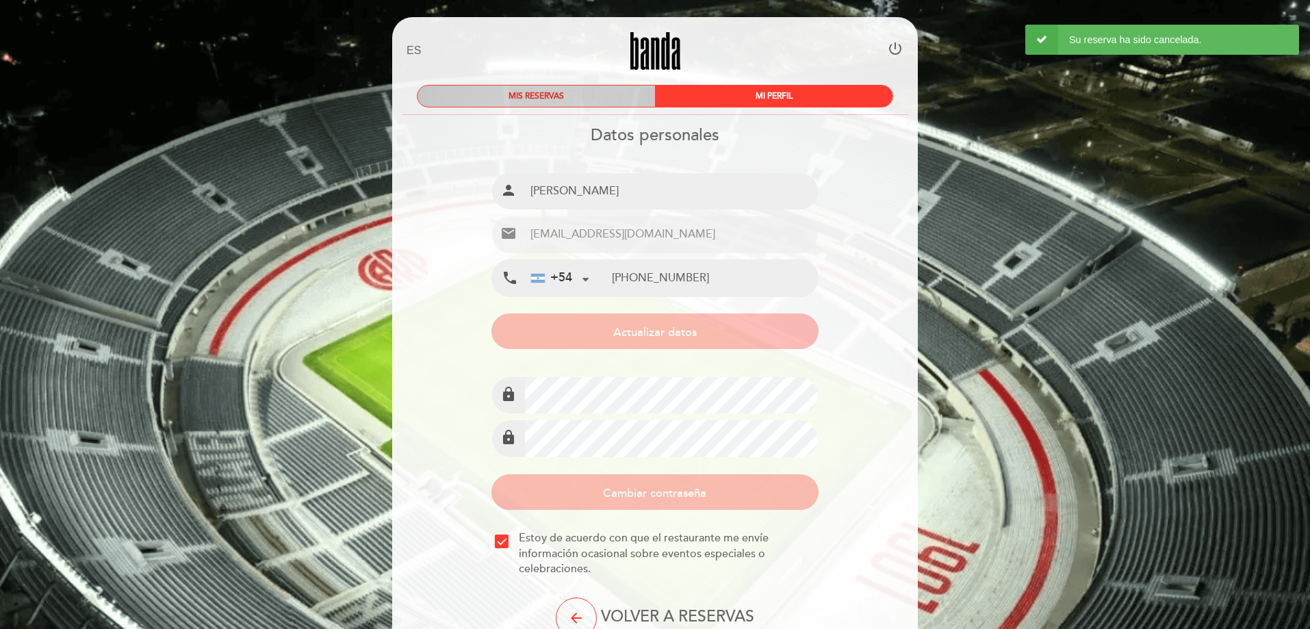 This screenshot has width=1310, height=629. I want to click on div: MIS RESERVAS, so click(536, 96).